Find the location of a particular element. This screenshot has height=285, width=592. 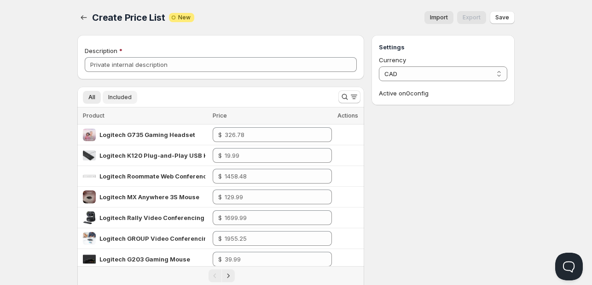

span: Logitech K120 Plug-and-Play USB Keyboard is located at coordinates (166, 155).